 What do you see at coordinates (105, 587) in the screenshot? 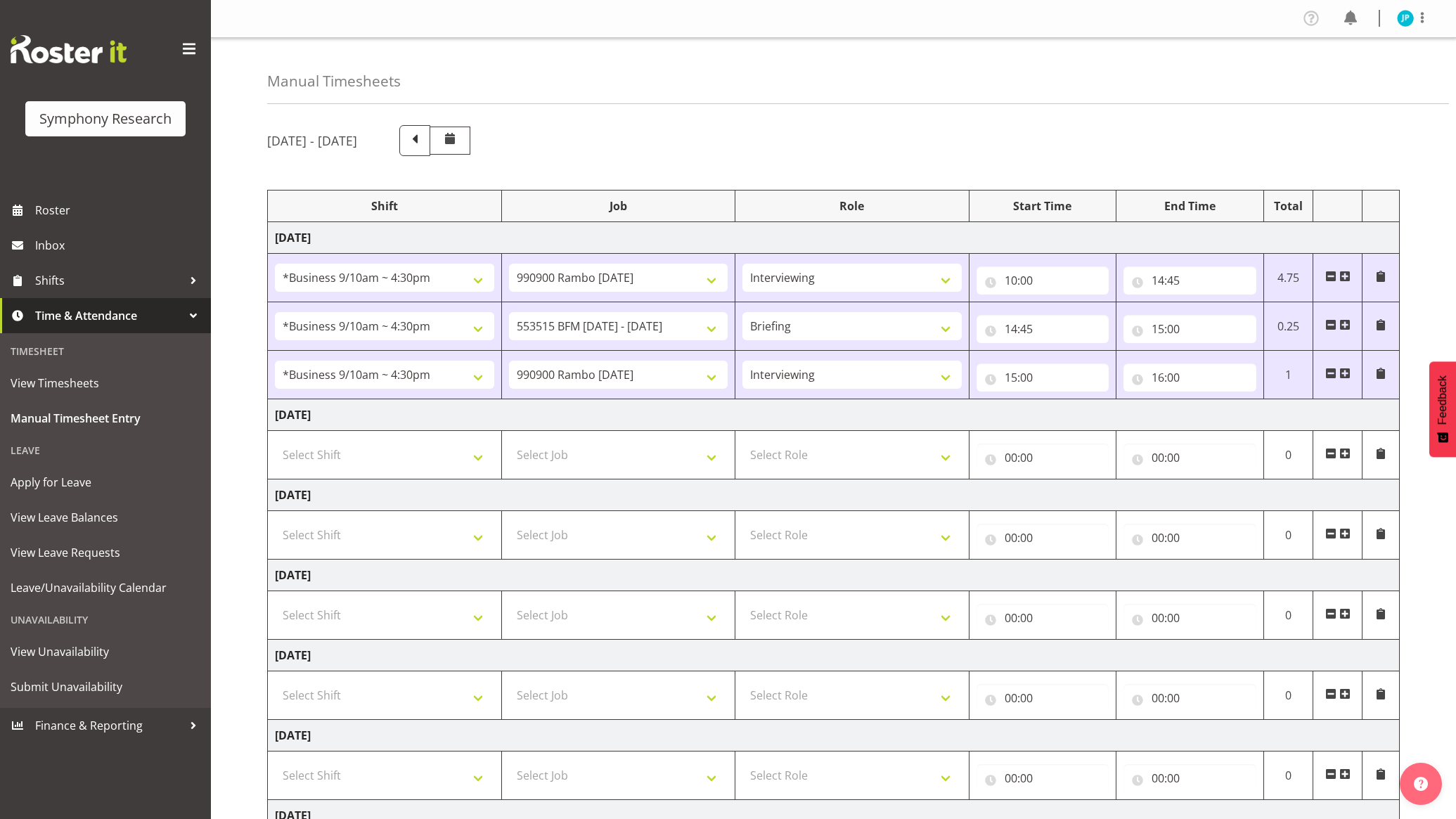
I see `span: Leave/Unavailability Calendar` at bounding box center [105, 587].